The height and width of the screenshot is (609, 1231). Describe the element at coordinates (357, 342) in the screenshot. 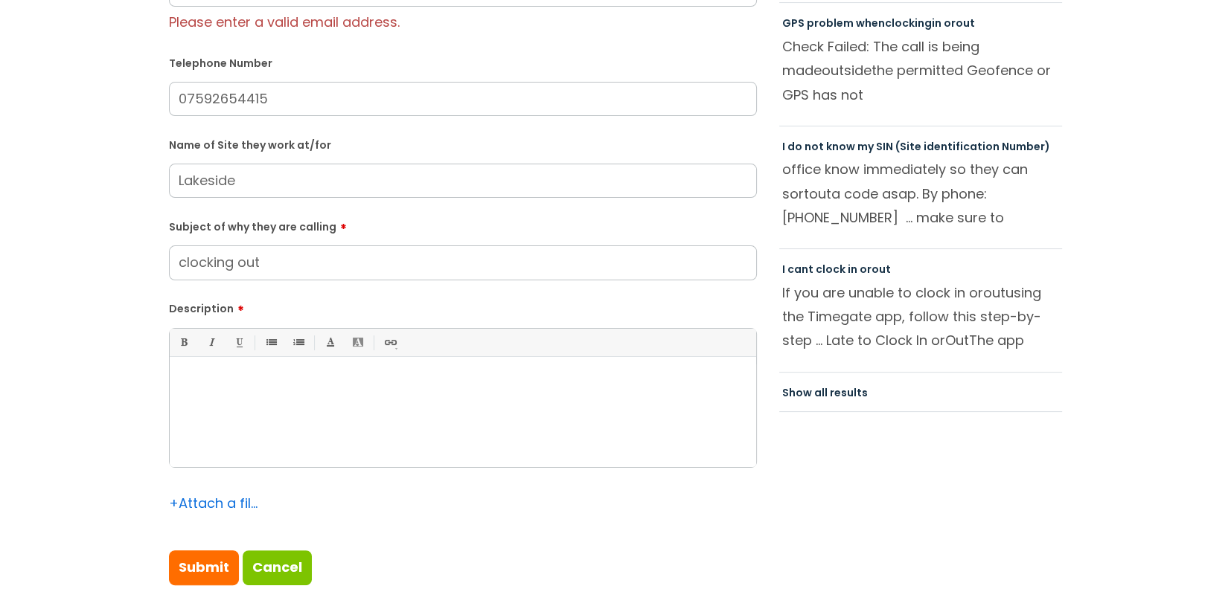

I see `a: Back Color` at that location.